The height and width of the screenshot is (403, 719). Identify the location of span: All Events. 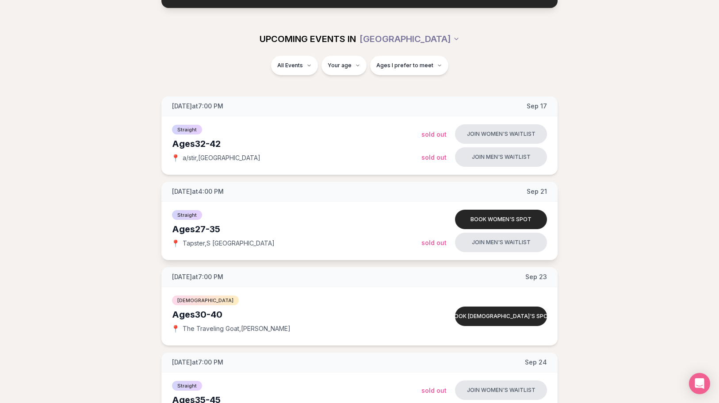
(290, 65).